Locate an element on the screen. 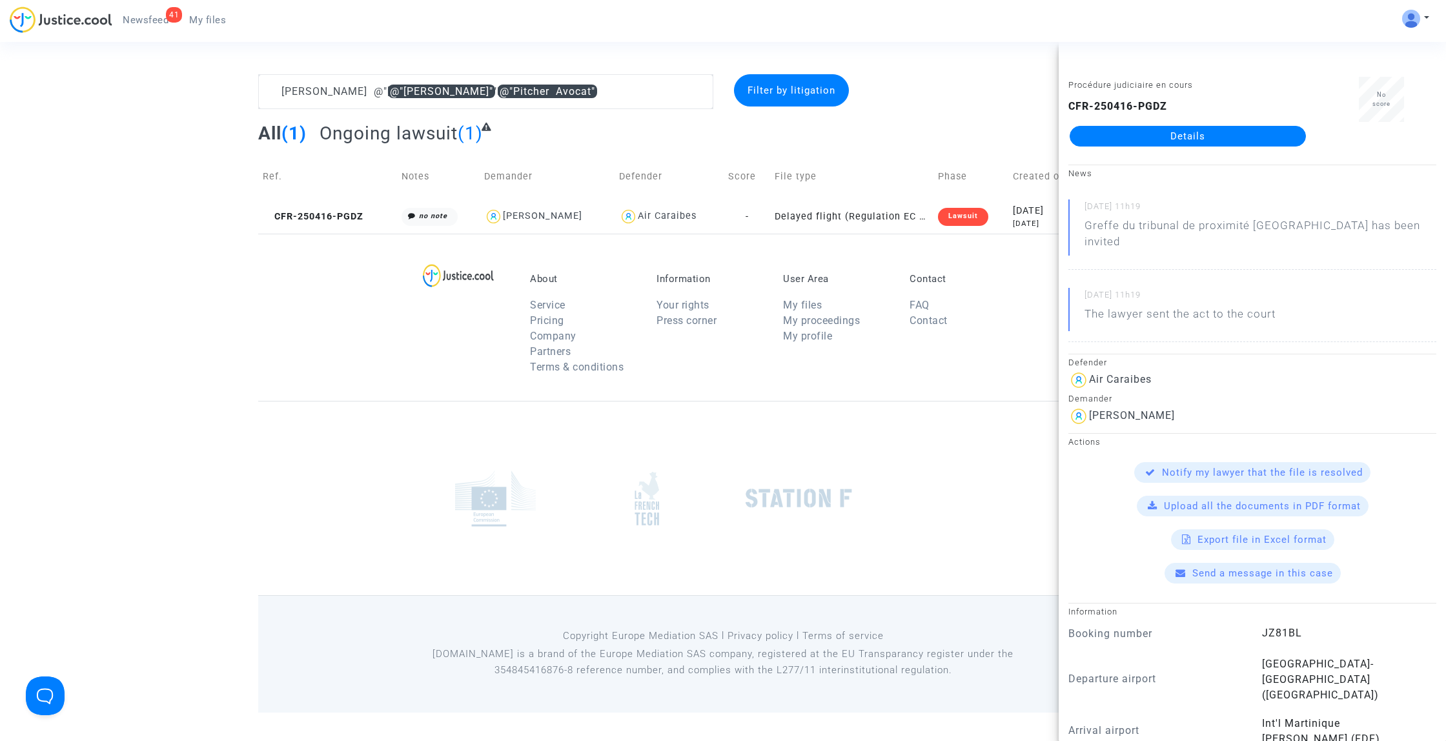 The height and width of the screenshot is (741, 1446). a: My profile is located at coordinates (808, 336).